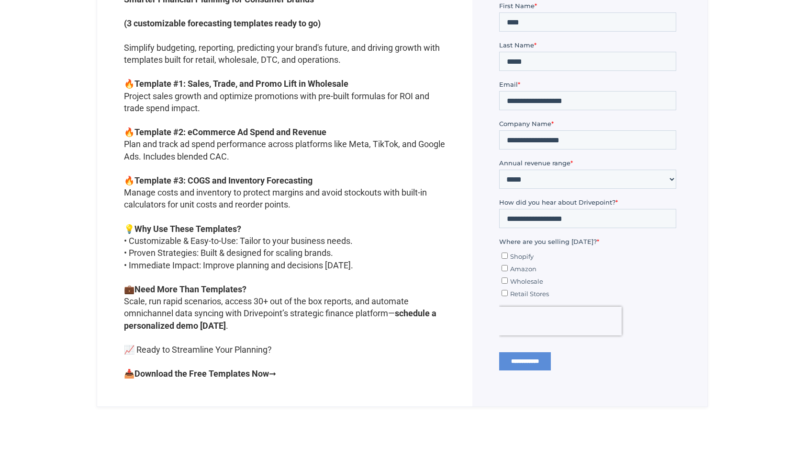 The image size is (804, 461). I want to click on input: Shopify, so click(5, 254).